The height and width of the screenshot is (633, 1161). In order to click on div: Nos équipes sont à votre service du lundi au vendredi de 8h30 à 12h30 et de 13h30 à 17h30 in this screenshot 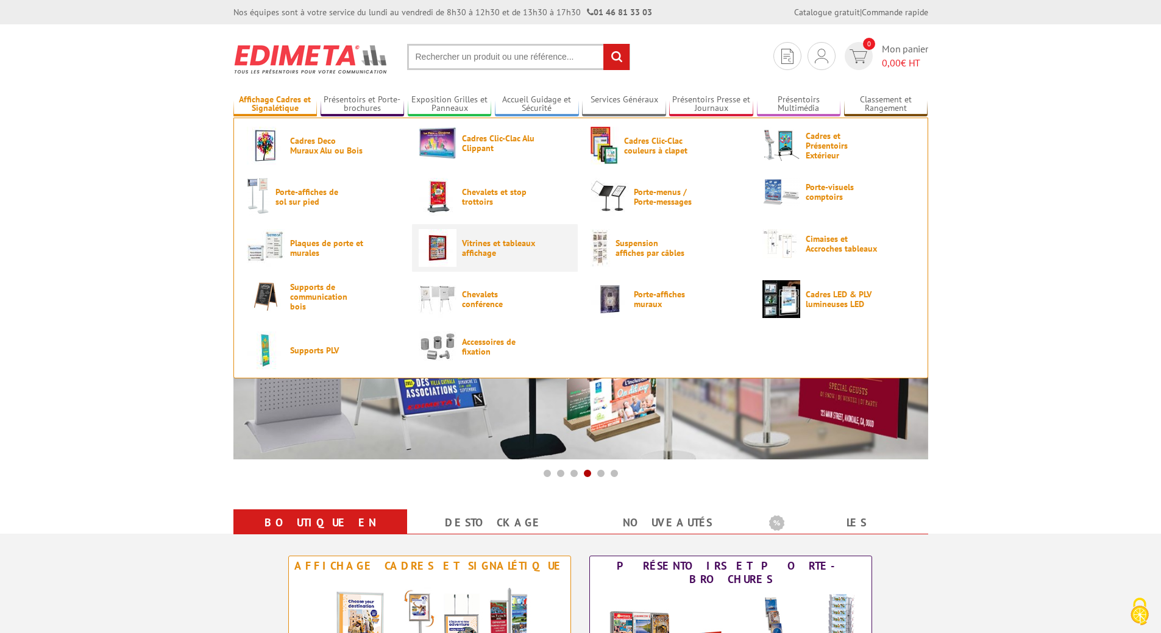, I will do `click(443, 12)`.